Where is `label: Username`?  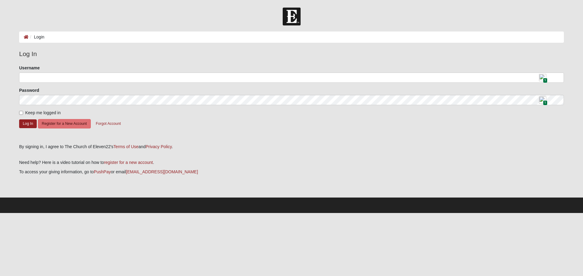 label: Username is located at coordinates (29, 68).